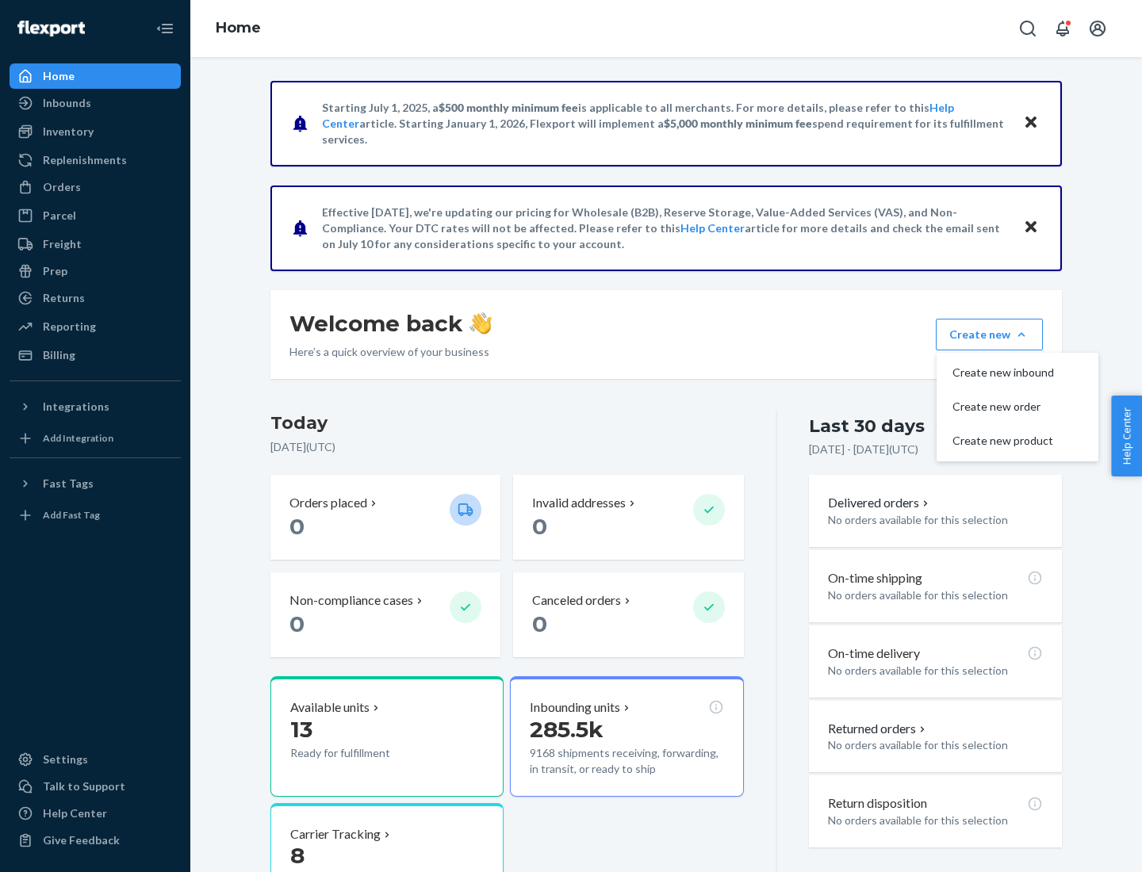  Describe the element at coordinates (664, 124) in the screenshot. I see `p: Starting July 1, 2025, a is applicable to all merchants. For more details, please refer to this a...` at that location.